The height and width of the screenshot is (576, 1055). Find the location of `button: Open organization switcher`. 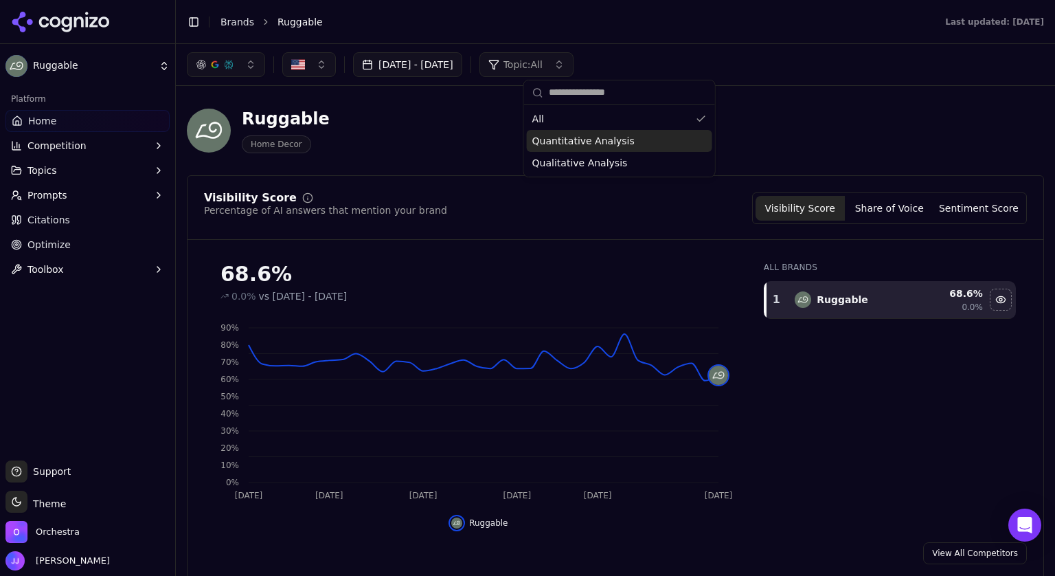

button: Open organization switcher is located at coordinates (43, 532).